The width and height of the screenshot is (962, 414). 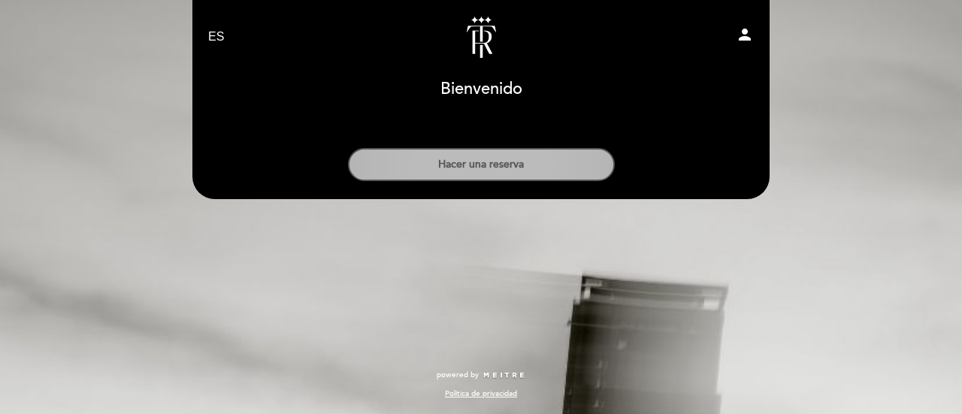 I want to click on a: Tradition & Rebellion, so click(x=481, y=37).